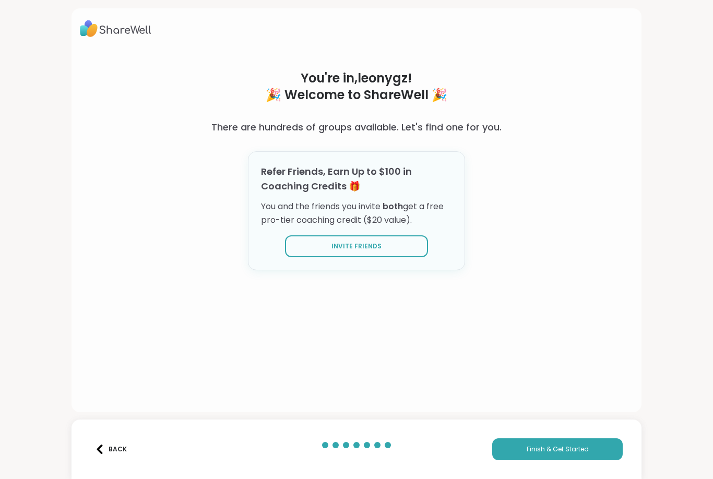 Image resolution: width=713 pixels, height=479 pixels. Describe the element at coordinates (111, 449) in the screenshot. I see `div: Back` at that location.